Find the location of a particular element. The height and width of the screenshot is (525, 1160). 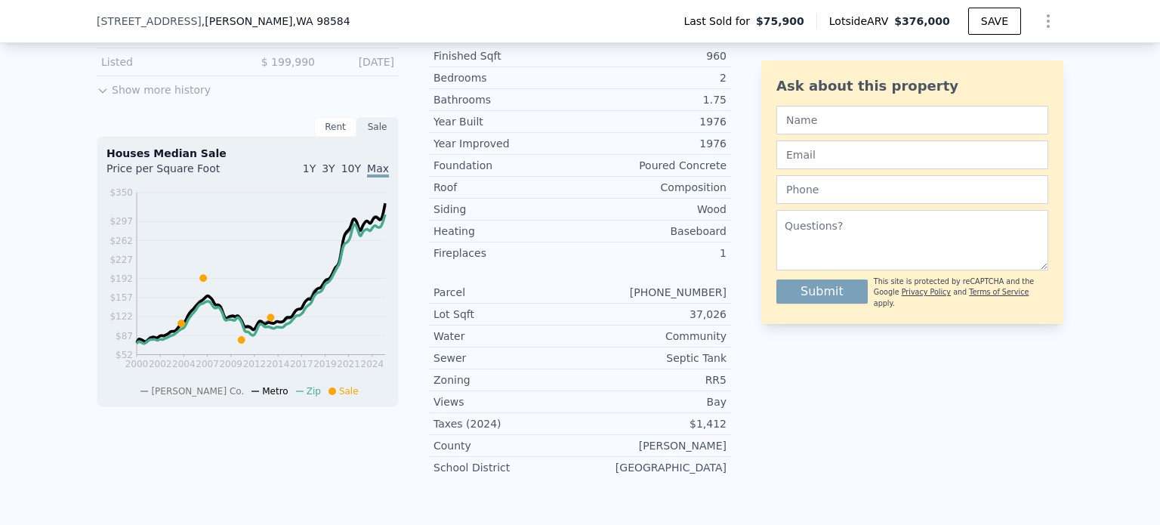

tspan: $192 is located at coordinates (121, 279).